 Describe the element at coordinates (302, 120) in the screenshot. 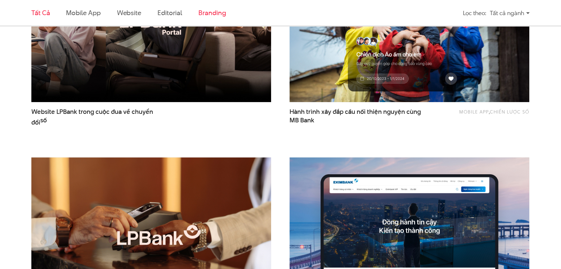

I see `span: MB Bank` at that location.